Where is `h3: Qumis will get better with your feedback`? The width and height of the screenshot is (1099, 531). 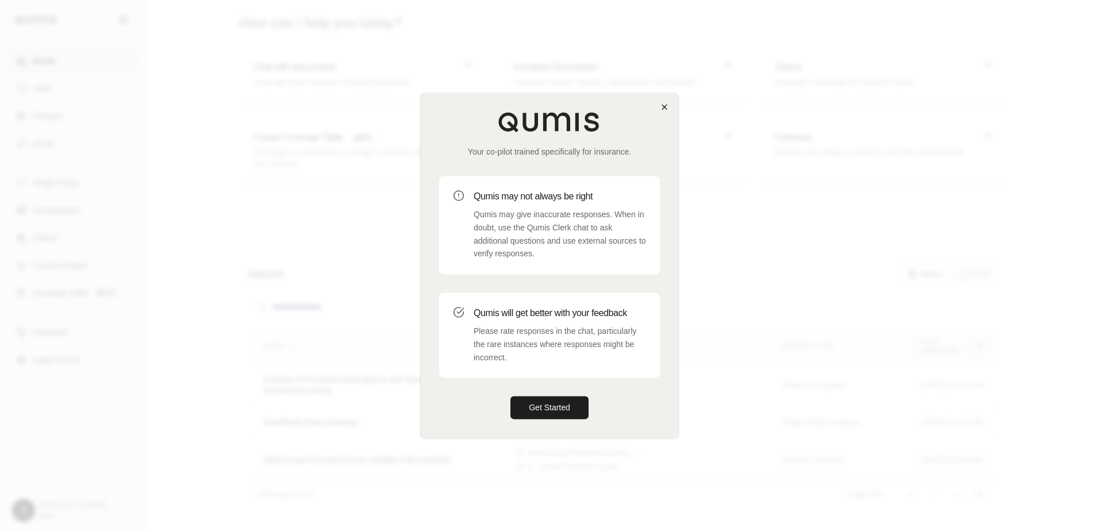
h3: Qumis will get better with your feedback is located at coordinates (560, 313).